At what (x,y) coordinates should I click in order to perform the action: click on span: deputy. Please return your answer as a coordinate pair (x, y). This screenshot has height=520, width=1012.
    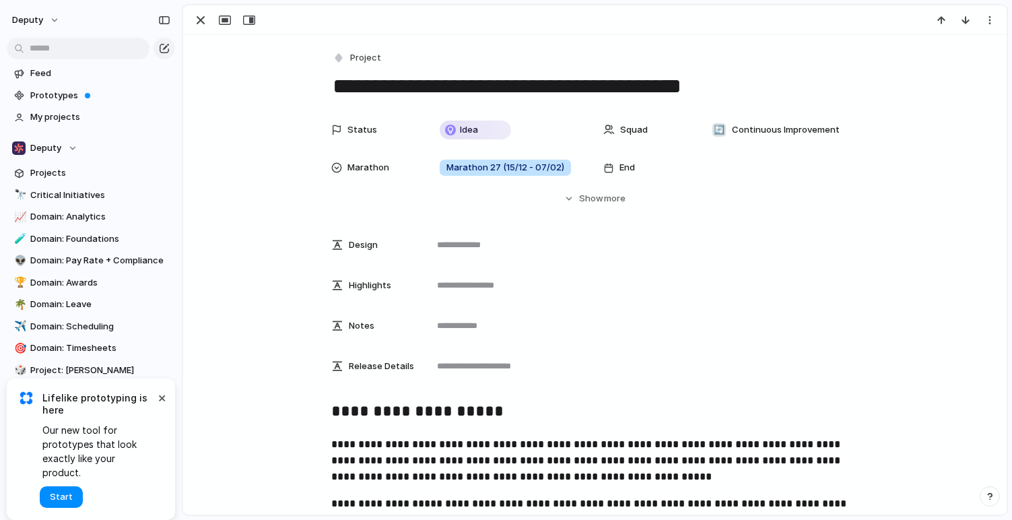
    Looking at the image, I should click on (28, 20).